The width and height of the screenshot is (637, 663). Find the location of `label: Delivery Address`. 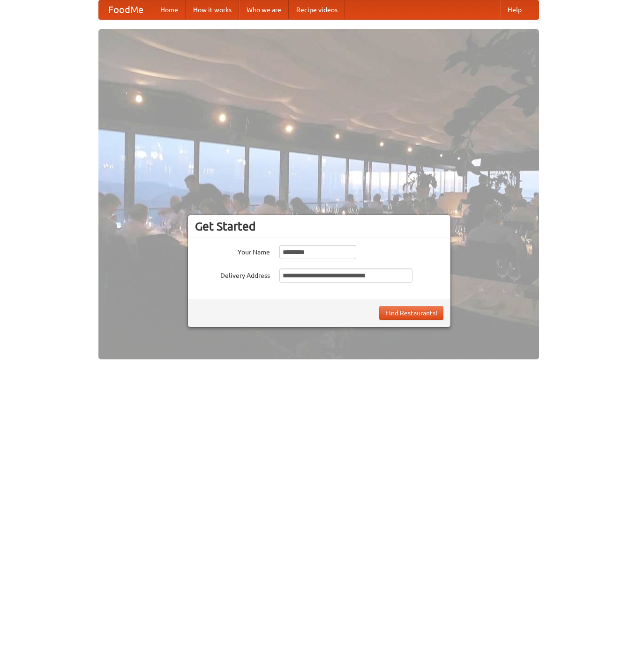

label: Delivery Address is located at coordinates (232, 274).